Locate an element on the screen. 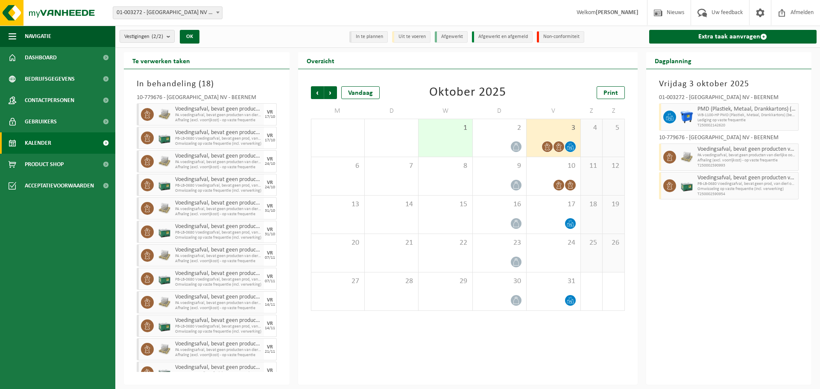 Image resolution: width=820 pixels, height=389 pixels. span: Vestigingen is located at coordinates (143, 37).